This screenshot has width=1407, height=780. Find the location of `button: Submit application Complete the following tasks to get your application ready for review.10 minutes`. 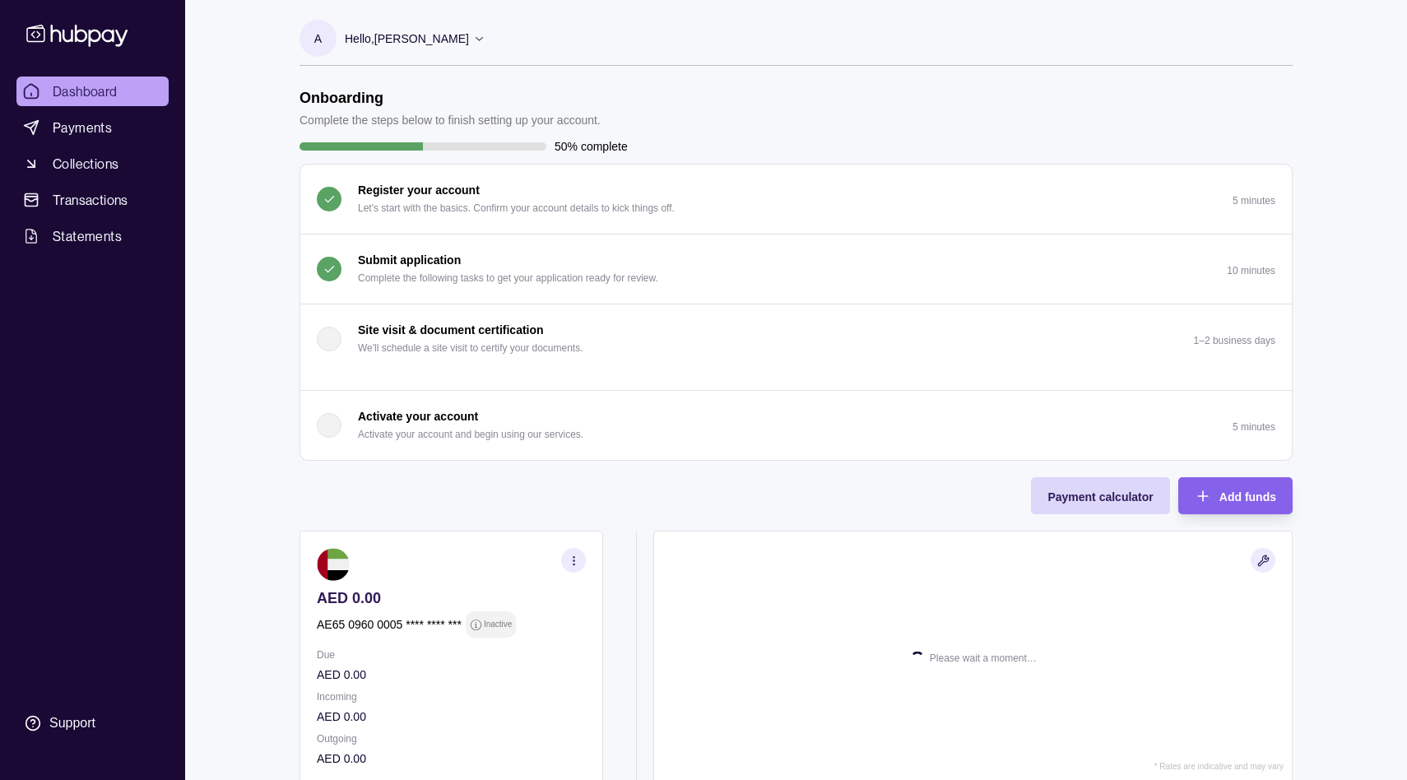

button: Submit application Complete the following tasks to get your application ready for review.10 minutes is located at coordinates (795, 269).